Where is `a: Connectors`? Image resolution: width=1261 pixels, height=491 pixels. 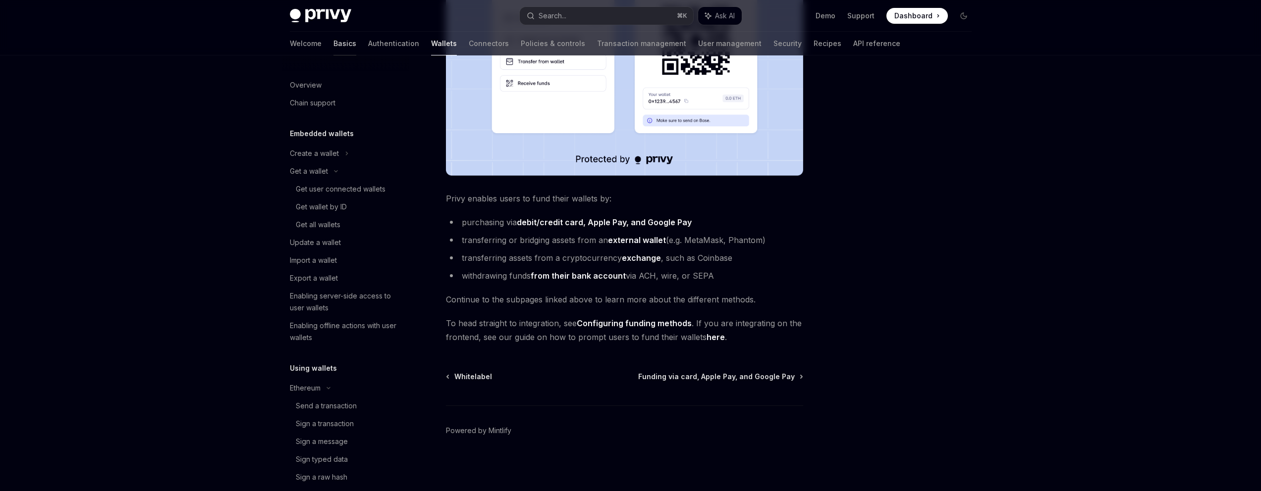 a: Connectors is located at coordinates (488, 44).